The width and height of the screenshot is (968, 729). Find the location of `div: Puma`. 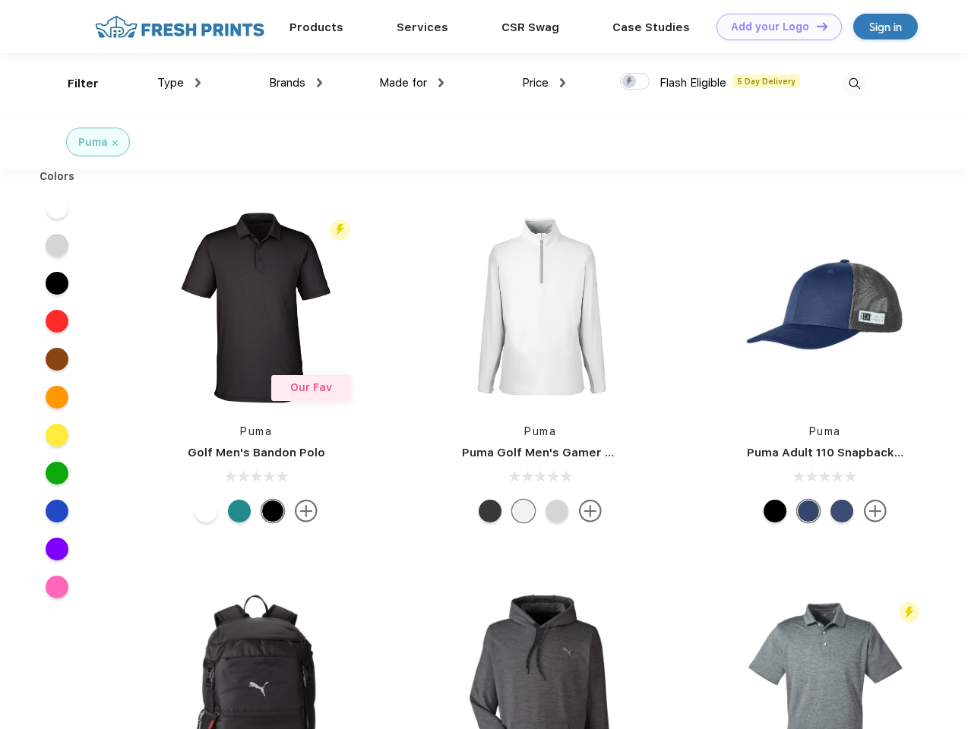

div: Puma is located at coordinates (93, 142).